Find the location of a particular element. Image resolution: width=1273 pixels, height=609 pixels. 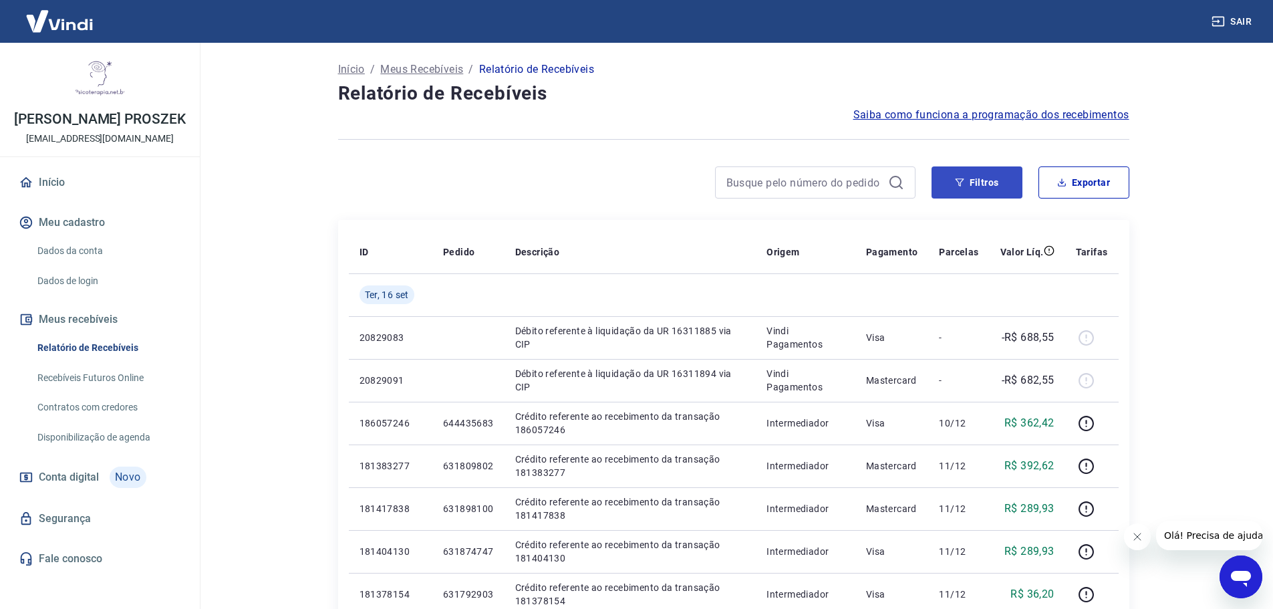

p: ID is located at coordinates (364, 252).